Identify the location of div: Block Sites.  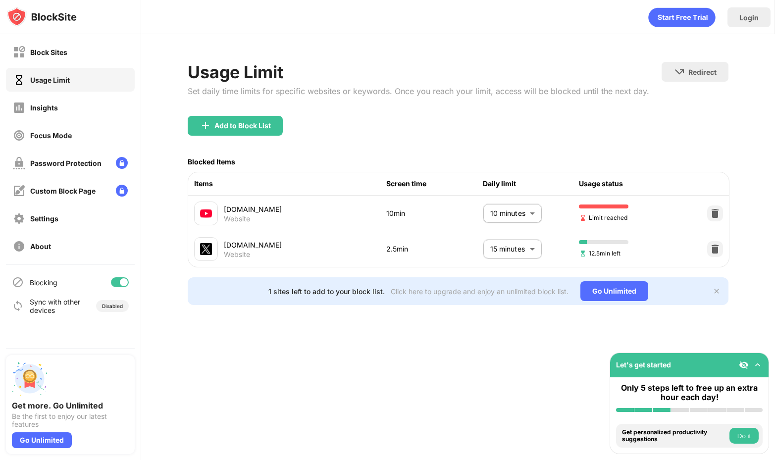
(49, 52).